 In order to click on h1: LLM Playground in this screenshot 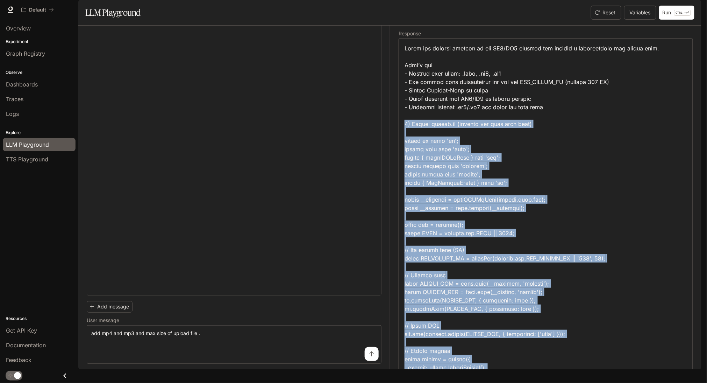, I will do `click(113, 13)`.